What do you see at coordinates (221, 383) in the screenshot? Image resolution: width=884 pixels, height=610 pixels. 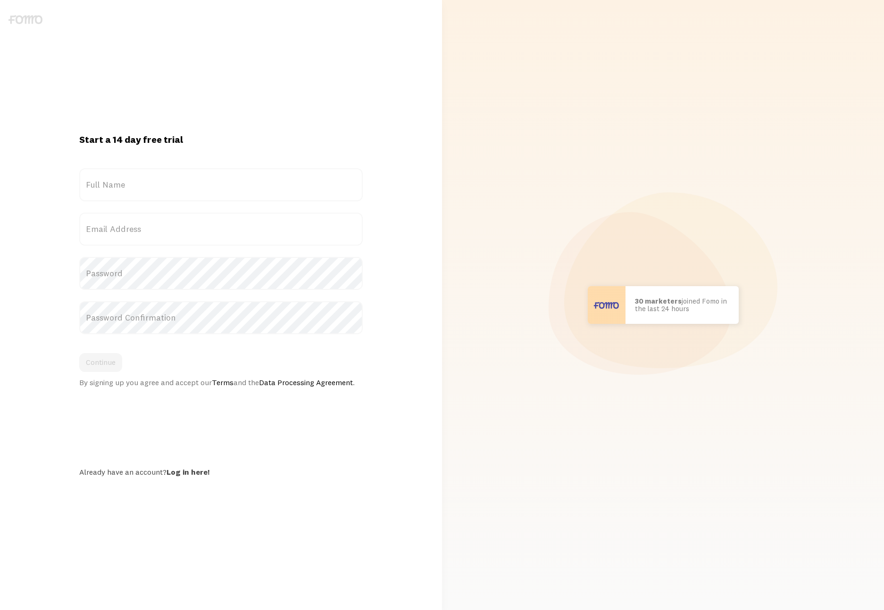 I see `div: By signing up you agree and accept our and the .` at bounding box center [221, 383].